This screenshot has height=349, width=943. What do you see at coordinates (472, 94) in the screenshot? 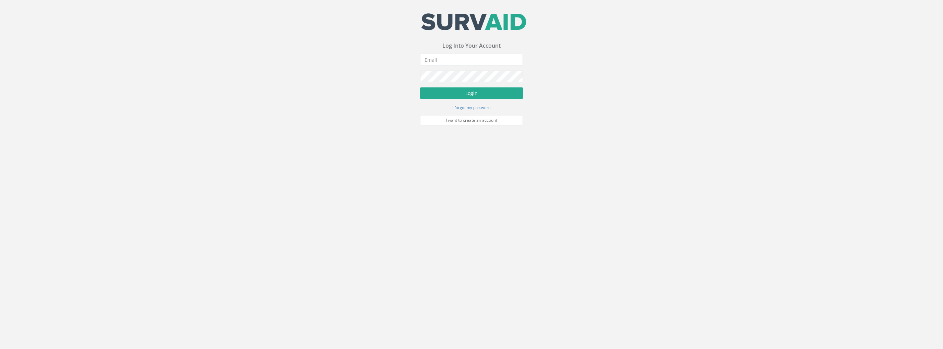
I see `button: Login` at bounding box center [472, 94].